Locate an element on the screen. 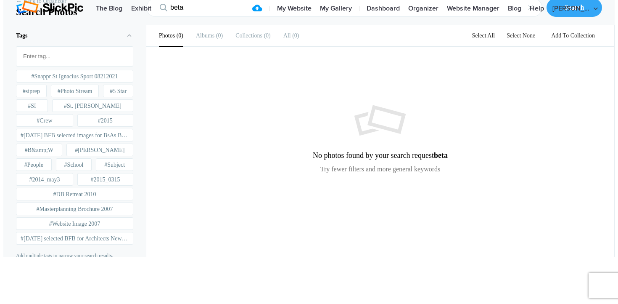 The image size is (618, 304). a: Add To Collection is located at coordinates (573, 35).